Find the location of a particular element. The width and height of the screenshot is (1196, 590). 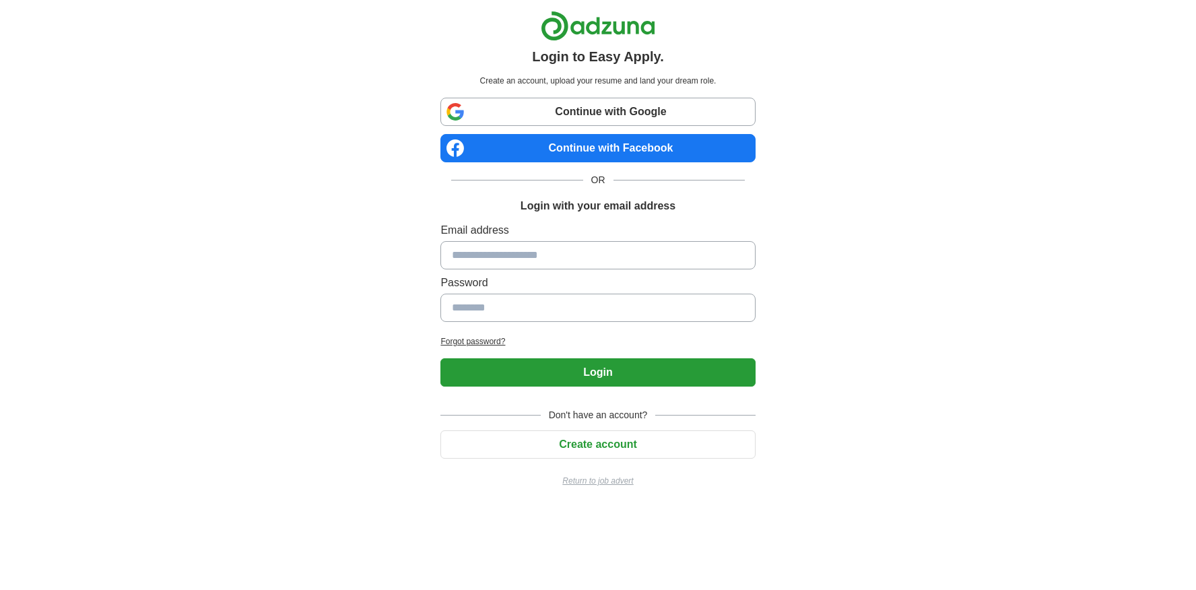

h2: Forgot password? is located at coordinates (597, 341).